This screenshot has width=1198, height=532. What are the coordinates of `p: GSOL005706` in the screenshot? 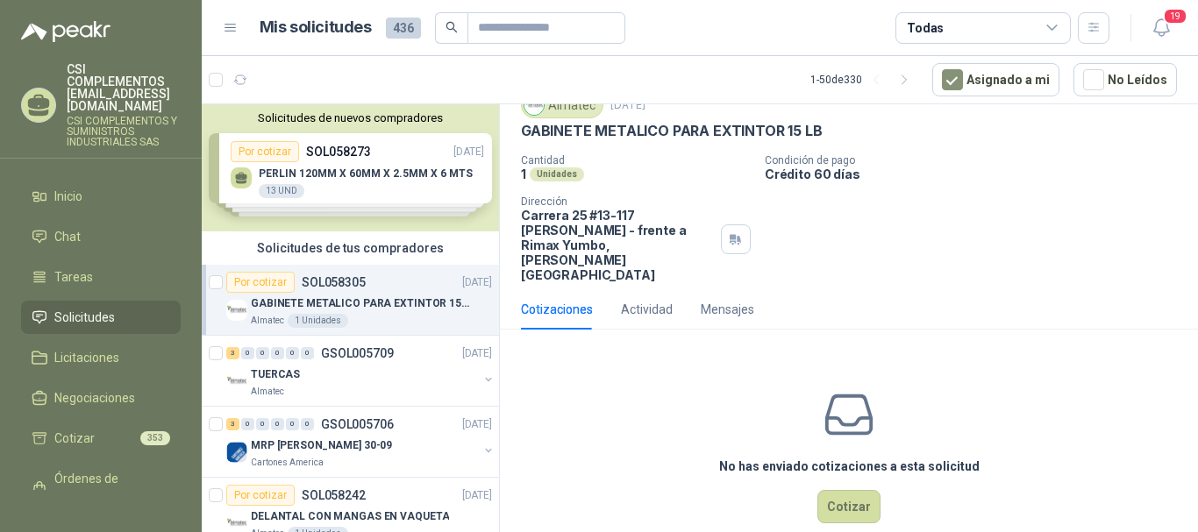 It's located at (357, 424).